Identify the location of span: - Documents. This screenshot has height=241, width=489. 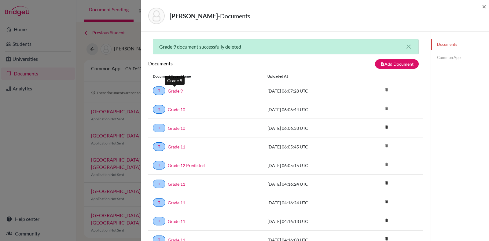
(234, 16).